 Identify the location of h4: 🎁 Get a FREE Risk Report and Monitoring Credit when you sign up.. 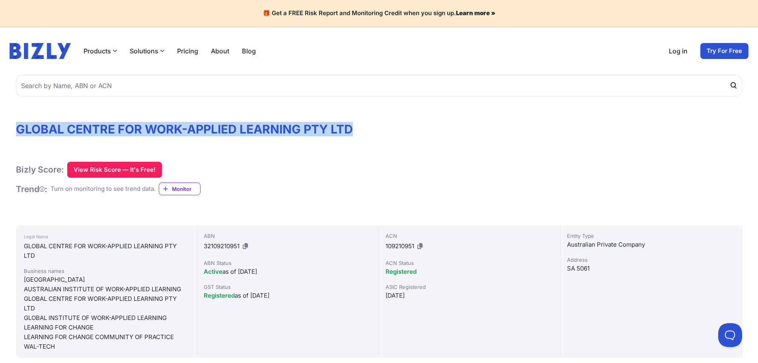
(379, 13).